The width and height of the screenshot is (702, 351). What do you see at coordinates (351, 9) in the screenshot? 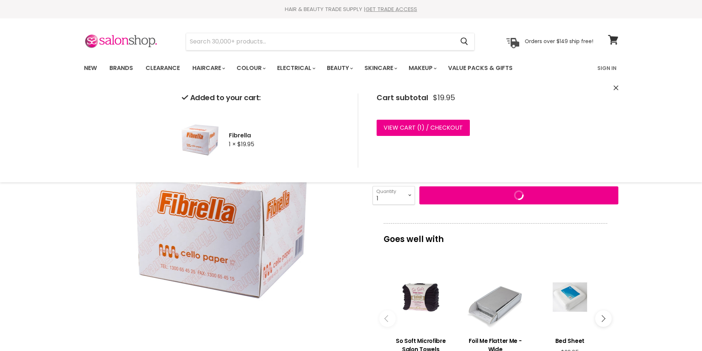
I see `div: HAIR & BEAUTY TRADE SUPPLY |` at bounding box center [351, 9].